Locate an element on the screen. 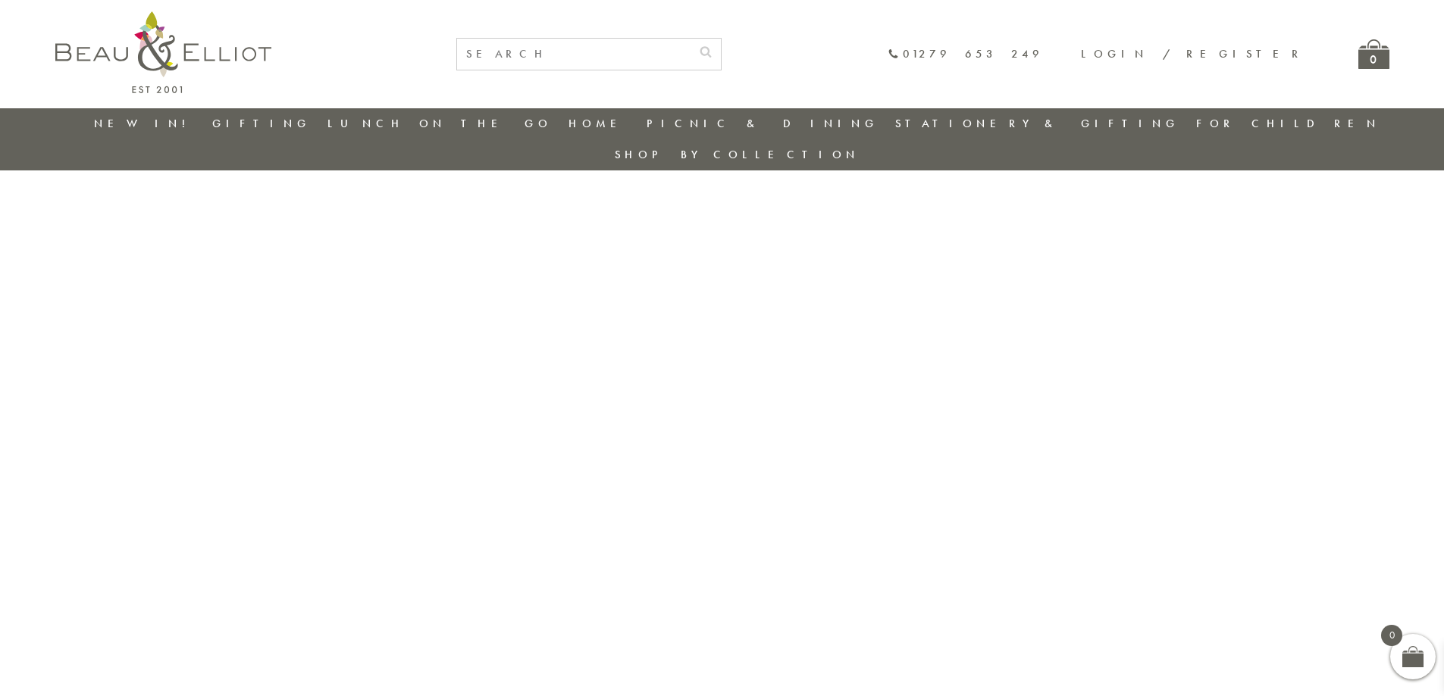 This screenshot has width=1444, height=696. a: Lunch On The Go is located at coordinates (440, 124).